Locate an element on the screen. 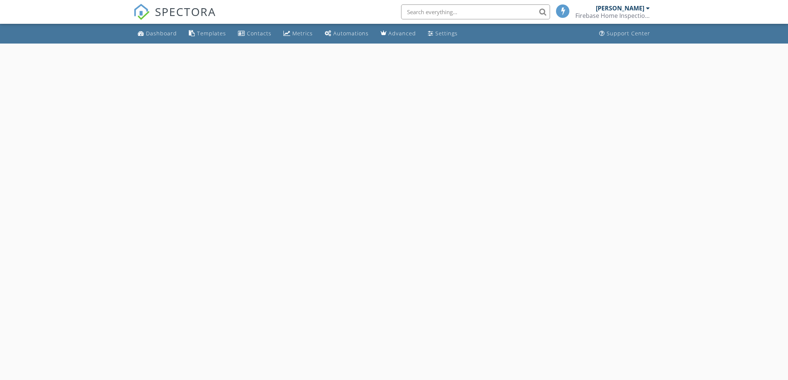  a: Contacts is located at coordinates (255, 34).